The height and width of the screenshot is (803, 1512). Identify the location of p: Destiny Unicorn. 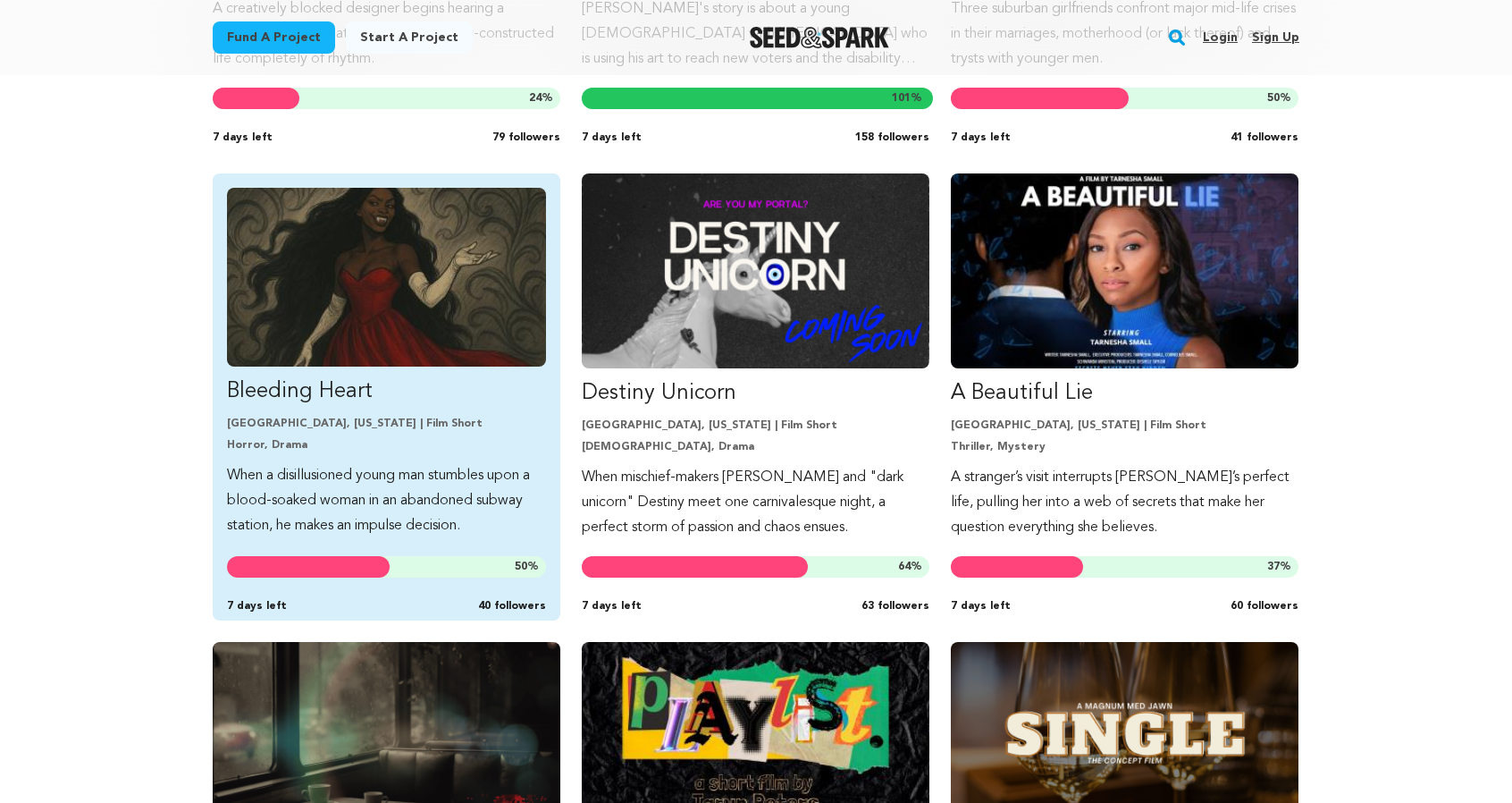
(755, 393).